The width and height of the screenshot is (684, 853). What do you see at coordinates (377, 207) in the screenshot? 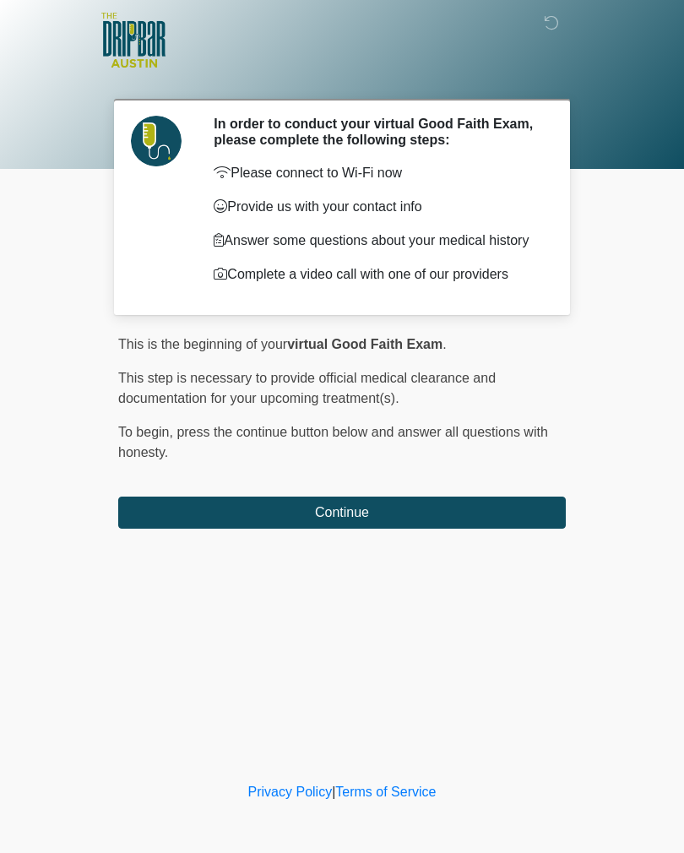
I see `p: Provide us with your contact info` at bounding box center [377, 207].